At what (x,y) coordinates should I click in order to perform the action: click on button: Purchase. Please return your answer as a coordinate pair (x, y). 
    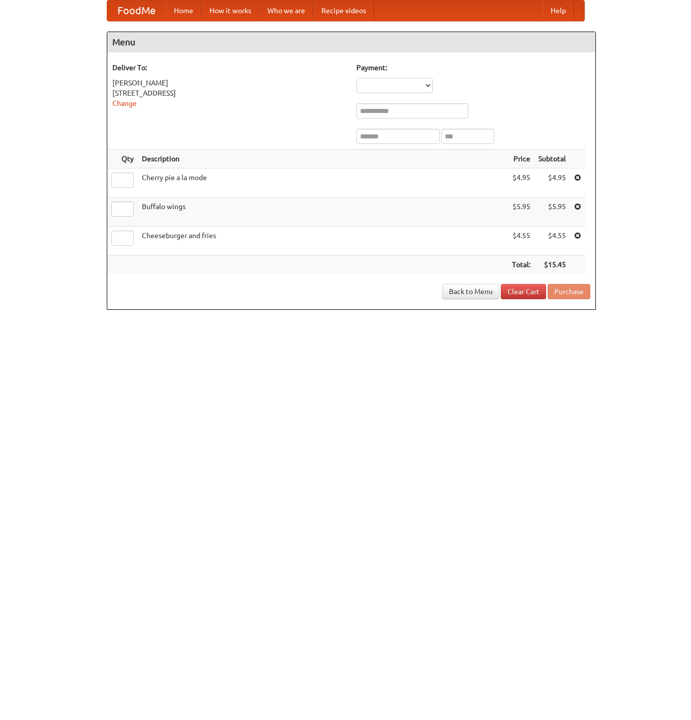
    Looking at the image, I should click on (569, 291).